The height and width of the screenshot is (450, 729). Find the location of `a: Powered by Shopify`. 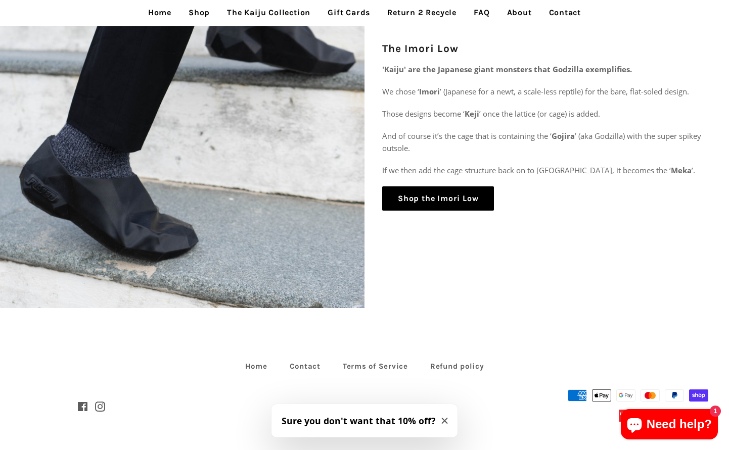

a: Powered by Shopify is located at coordinates (407, 407).